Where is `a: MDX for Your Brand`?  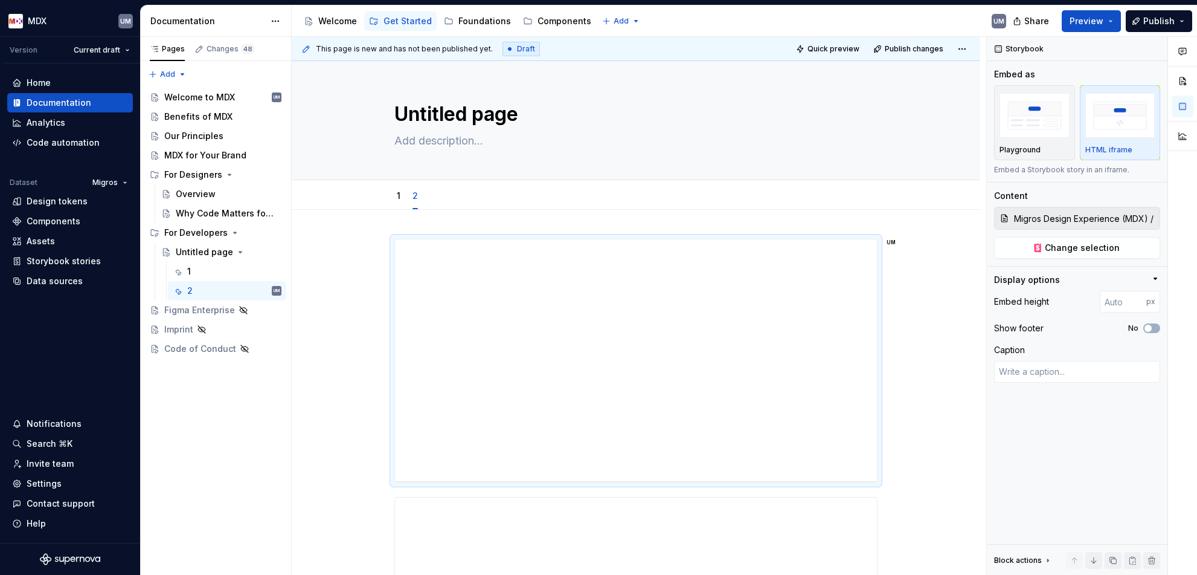
a: MDX for Your Brand is located at coordinates (216, 155).